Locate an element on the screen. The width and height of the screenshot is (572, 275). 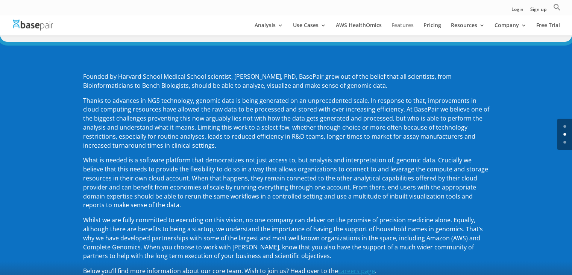
a: Features is located at coordinates (402, 29).